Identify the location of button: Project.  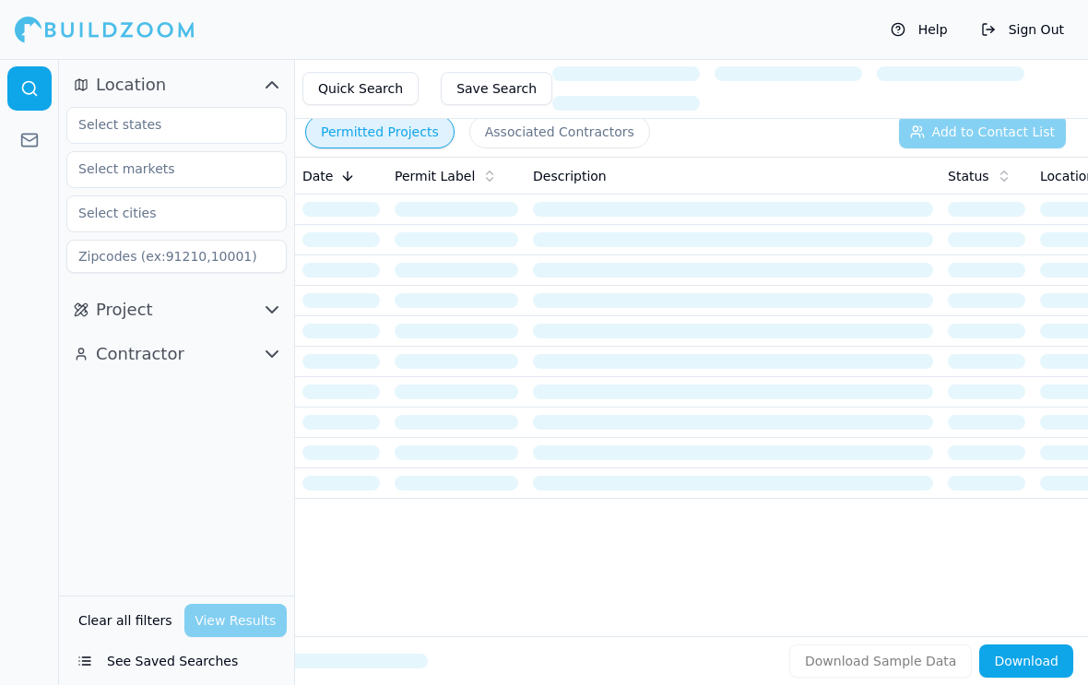
(176, 310).